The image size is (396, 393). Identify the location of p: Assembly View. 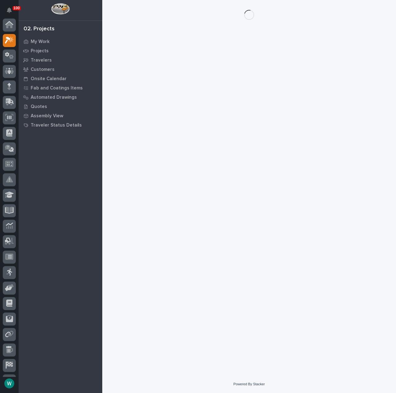
(47, 116).